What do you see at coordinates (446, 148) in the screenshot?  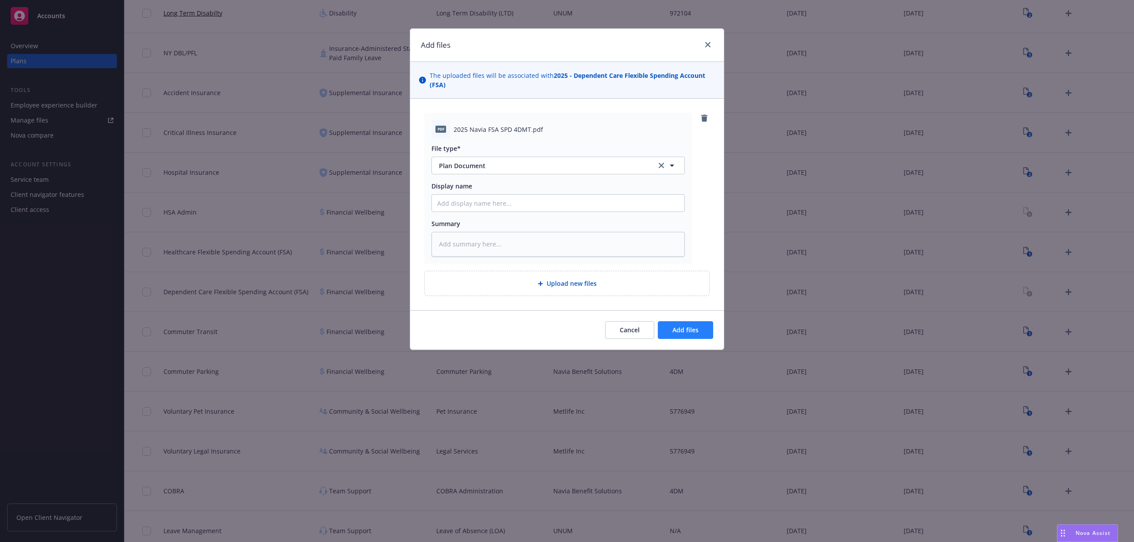 I see `span: File type*` at bounding box center [446, 148].